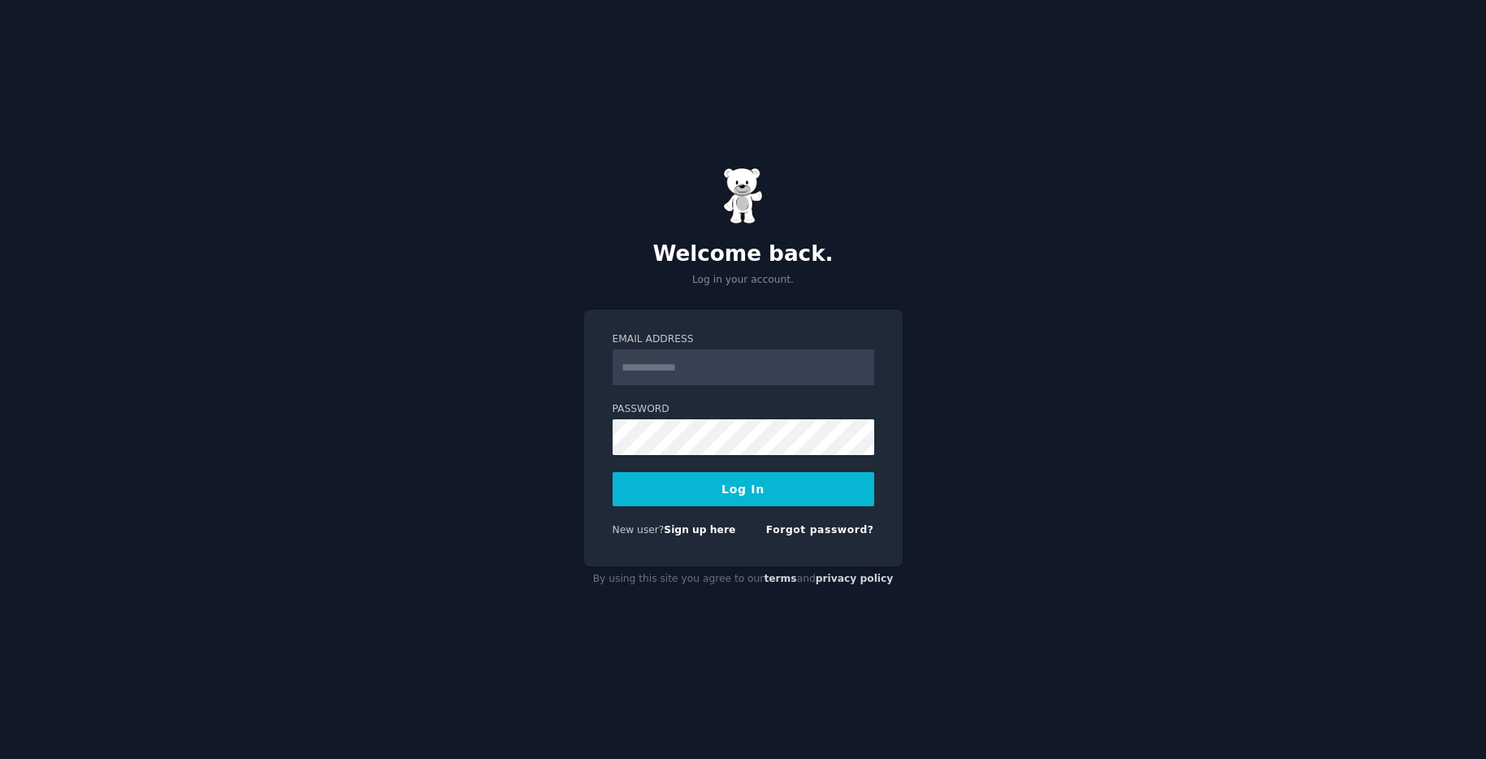 The height and width of the screenshot is (759, 1486). What do you see at coordinates (744, 196) in the screenshot?
I see `img: Gummy Bear` at bounding box center [744, 196].